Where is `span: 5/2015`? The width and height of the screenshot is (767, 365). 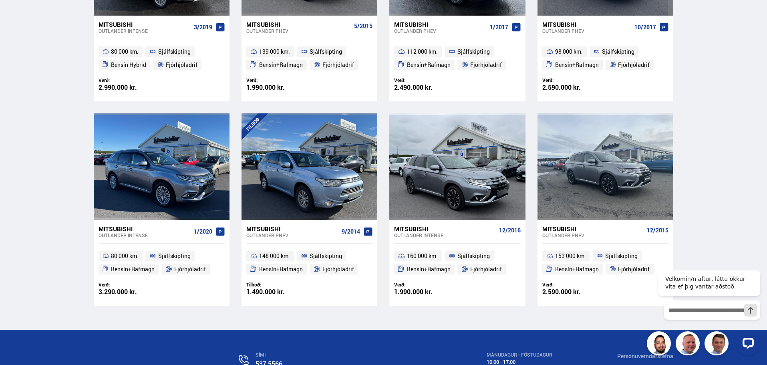
span: 5/2015 is located at coordinates (363, 26).